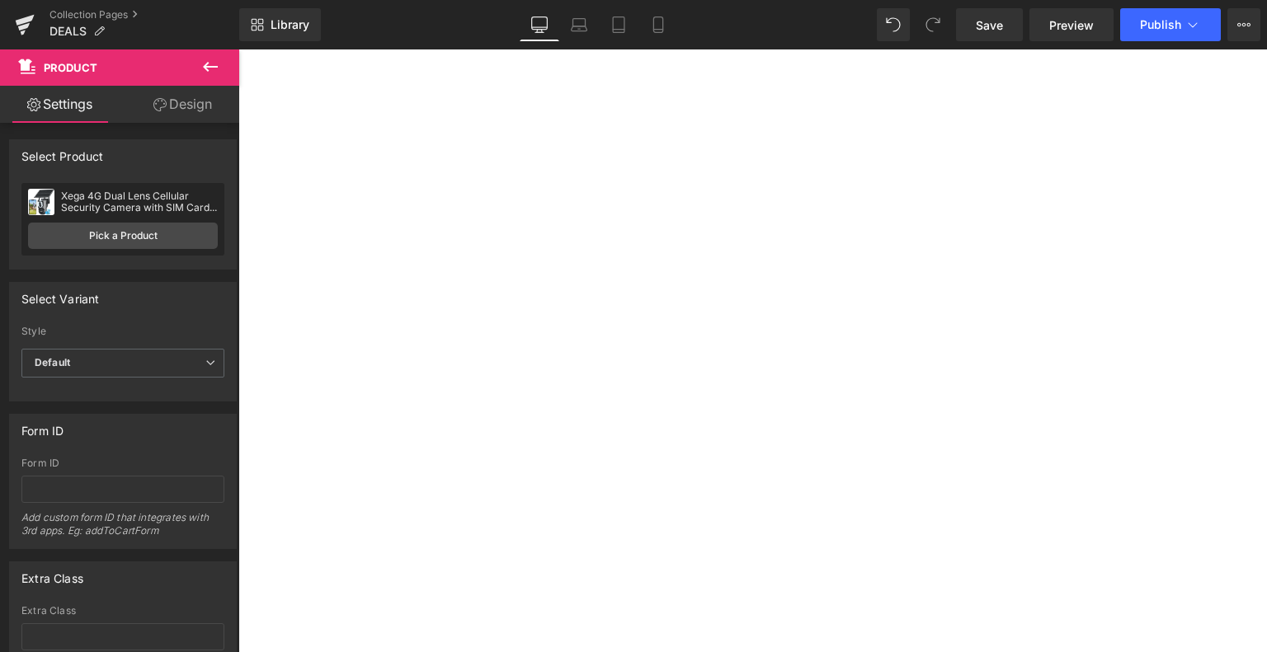 This screenshot has height=652, width=1267. What do you see at coordinates (139, 202) in the screenshot?
I see `div: Xega 4G Dual Lens Cellular Security Camera with SIM Card, 14400mAh 2K HD Wireless Solar 4G LTE Ca...` at bounding box center [139, 202].